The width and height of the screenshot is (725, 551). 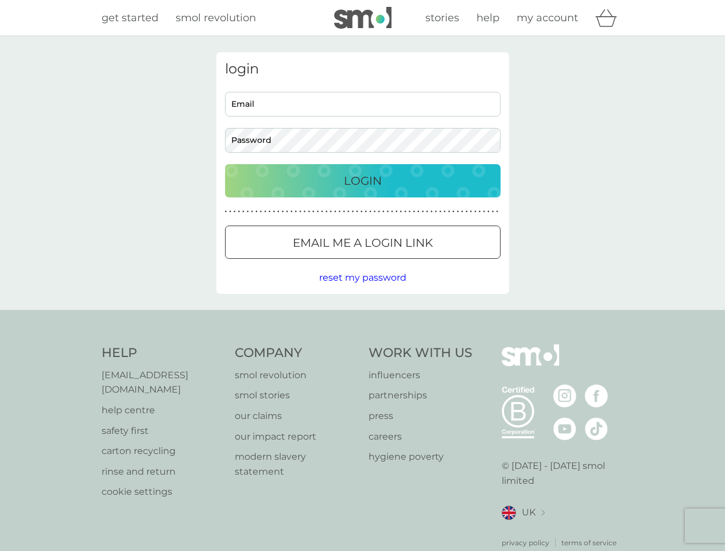 I want to click on a: carton recycling, so click(x=163, y=451).